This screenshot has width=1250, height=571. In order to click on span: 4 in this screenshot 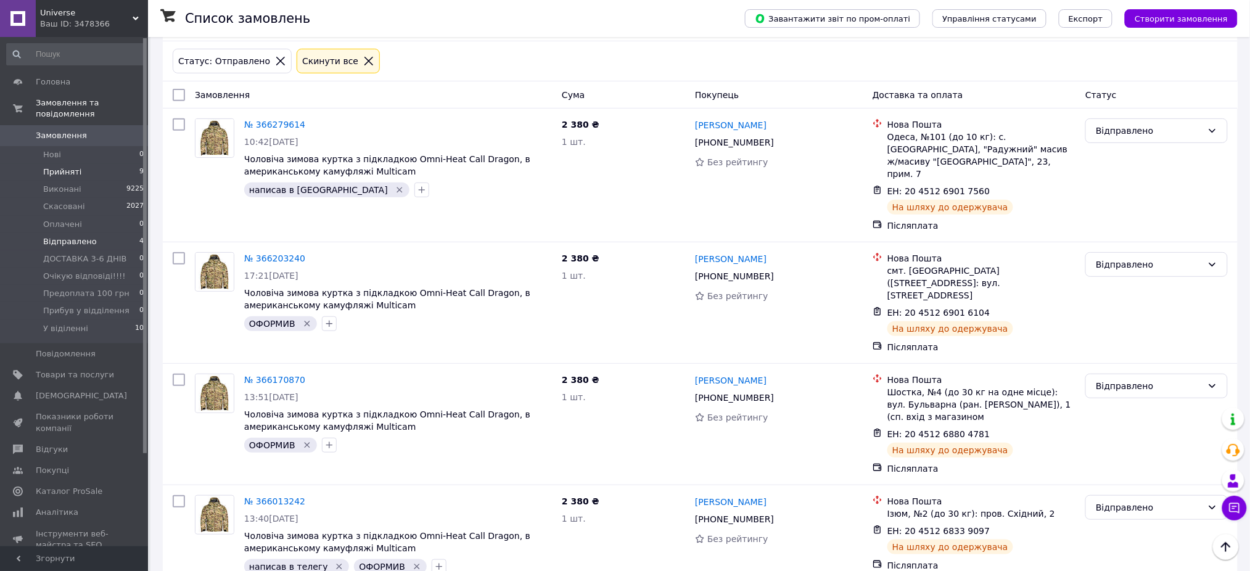, I will do `click(141, 242)`.